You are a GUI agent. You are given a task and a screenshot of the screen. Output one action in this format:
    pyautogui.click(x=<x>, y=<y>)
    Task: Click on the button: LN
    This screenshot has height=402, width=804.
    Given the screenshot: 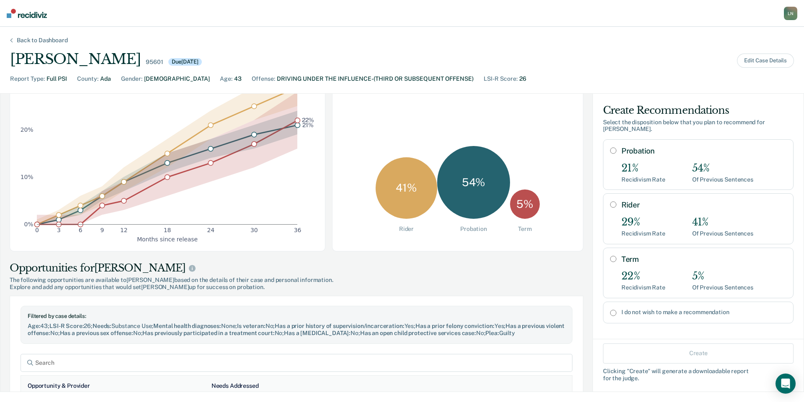 What is the action you would take?
    pyautogui.click(x=790, y=13)
    